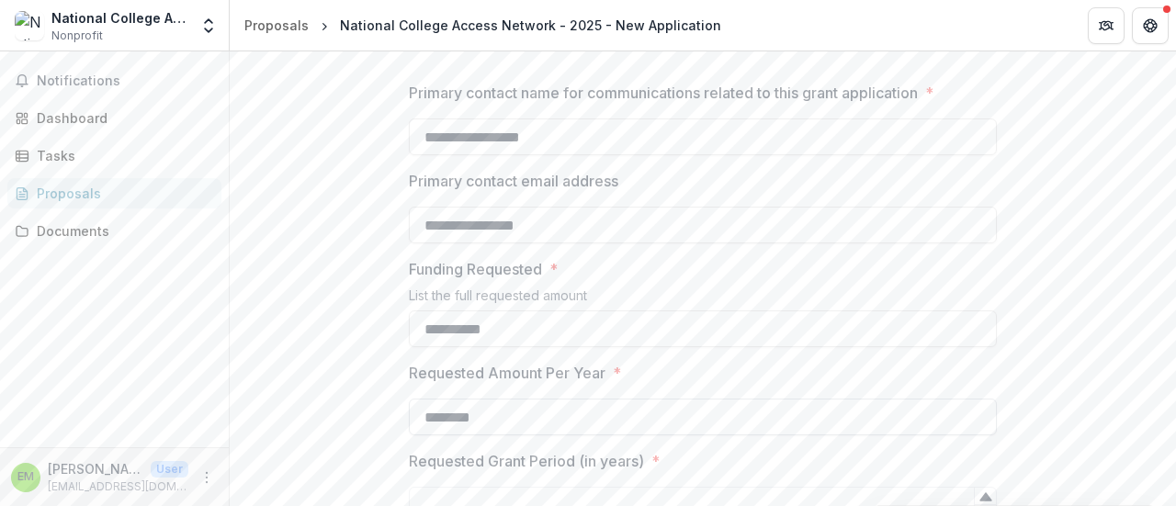 The width and height of the screenshot is (1176, 506). Describe the element at coordinates (125, 81) in the screenshot. I see `span: Notifications` at that location.